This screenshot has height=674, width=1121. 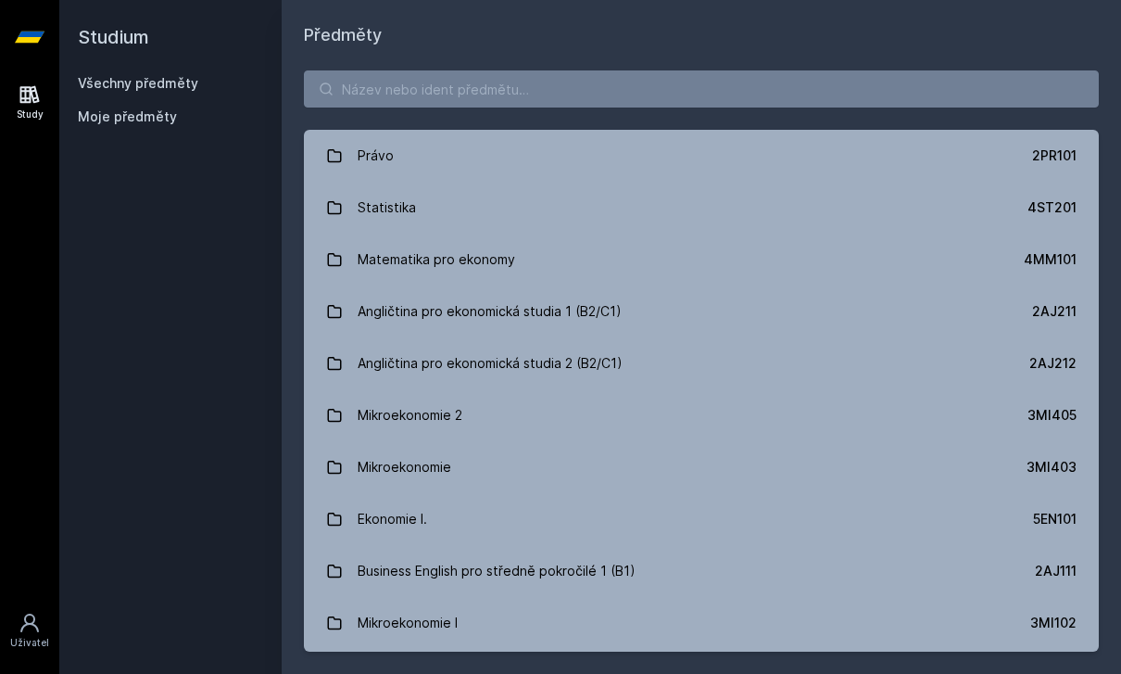 I want to click on a: Angličtina pro ekonomická studia 1 (B2/C1) 2AJ211, so click(x=701, y=311).